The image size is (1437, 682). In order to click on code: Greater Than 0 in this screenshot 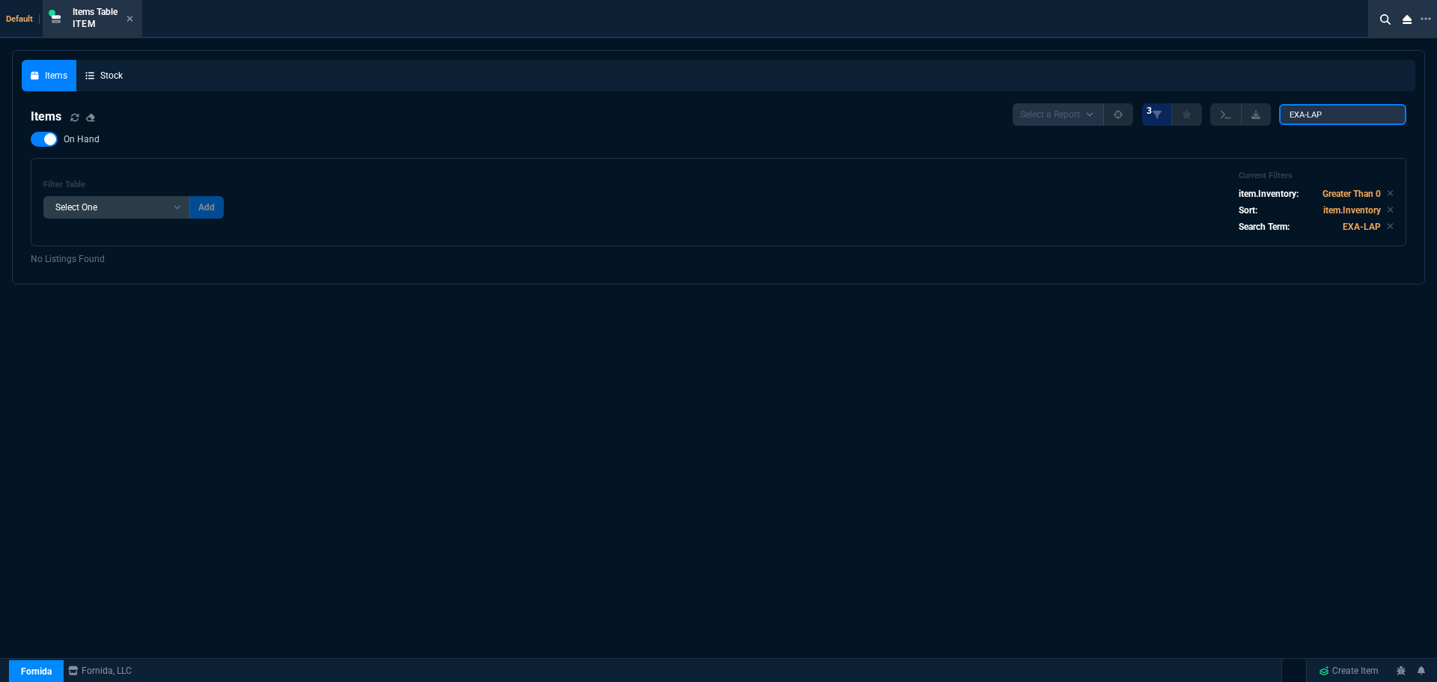, I will do `click(1352, 194)`.